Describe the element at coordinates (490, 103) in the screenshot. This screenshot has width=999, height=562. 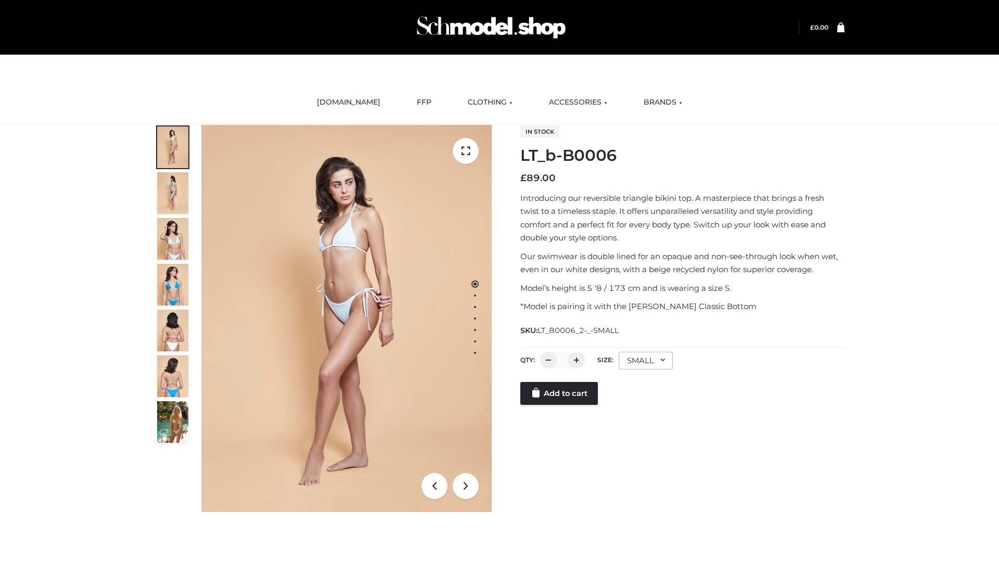
I see `a: CLOTHING` at that location.